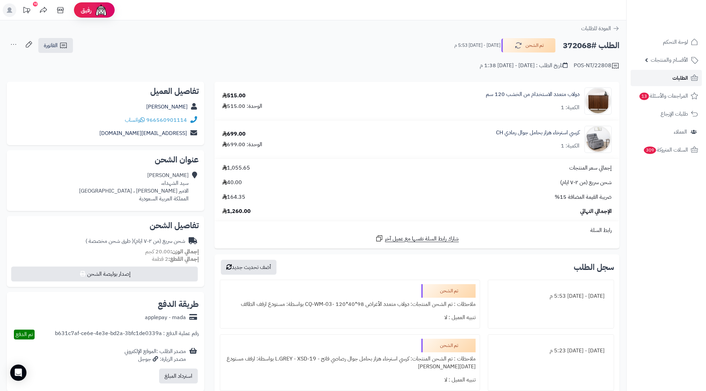 Image resolution: width=706 pixels, height=391 pixels. I want to click on span: ضريبة القيمة المضافة 15%, so click(583, 197).